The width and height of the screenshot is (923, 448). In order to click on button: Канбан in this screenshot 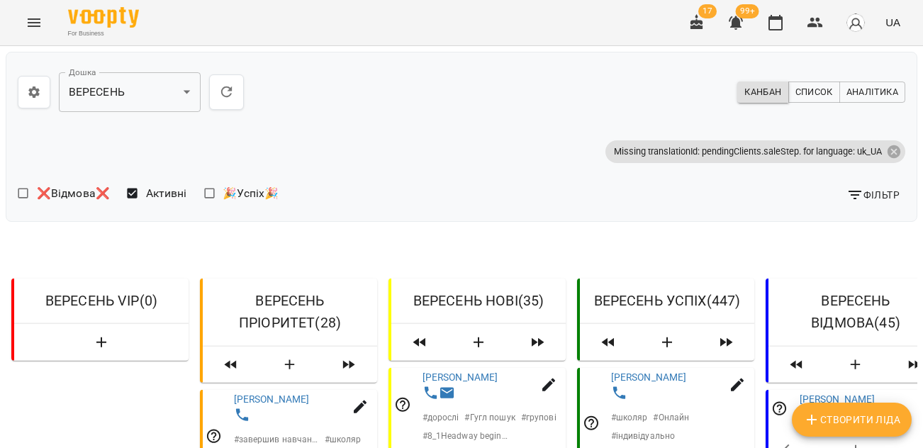, I will do `click(763, 92)`.